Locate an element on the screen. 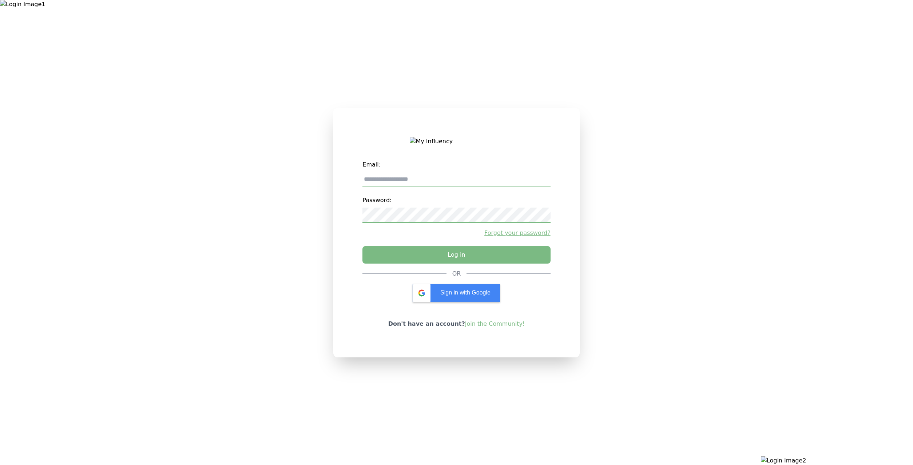 This screenshot has height=465, width=913. button: Log in is located at coordinates (456, 255).